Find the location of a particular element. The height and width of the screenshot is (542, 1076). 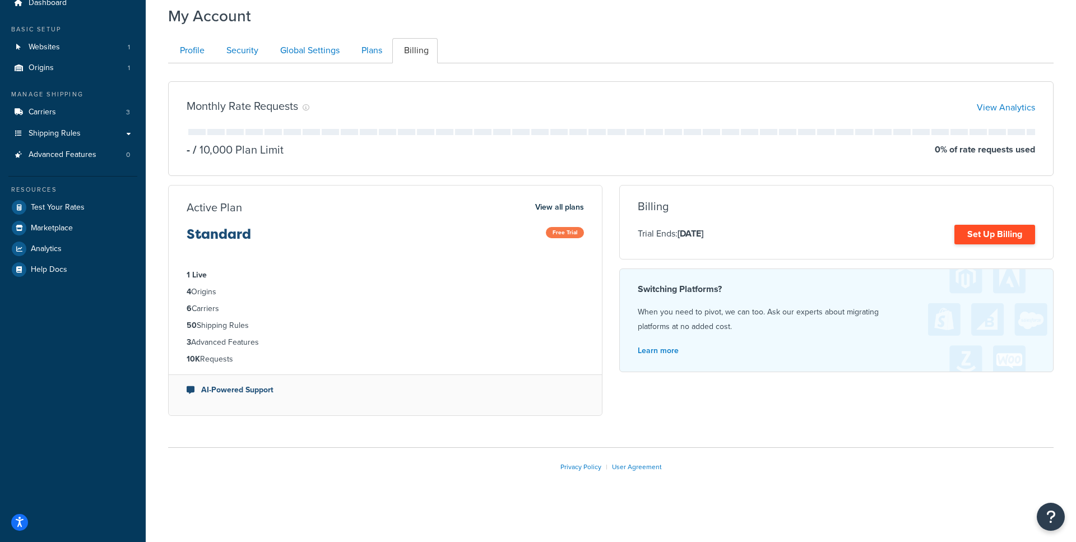

a: Websites 1 is located at coordinates (73, 47).